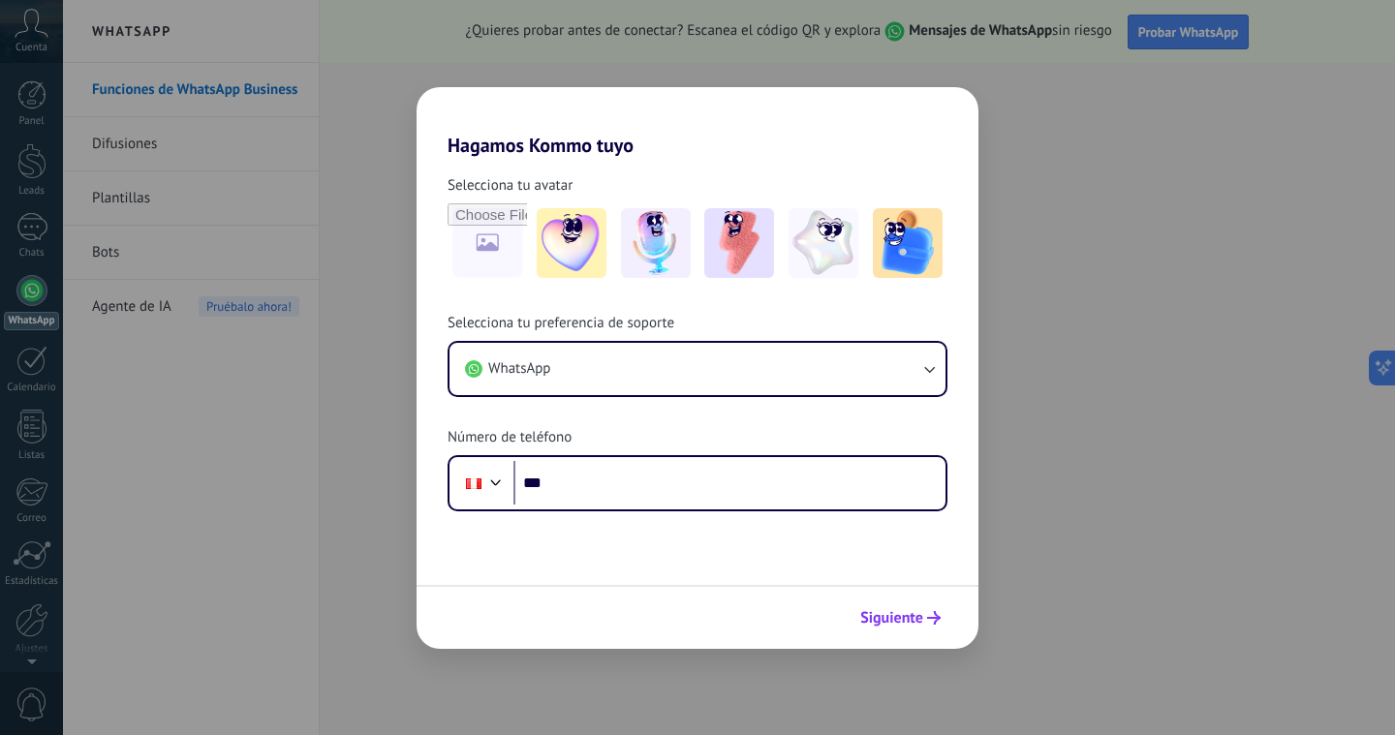 This screenshot has width=1395, height=735. What do you see at coordinates (510, 186) in the screenshot?
I see `span: Selecciona tu avatar` at bounding box center [510, 186].